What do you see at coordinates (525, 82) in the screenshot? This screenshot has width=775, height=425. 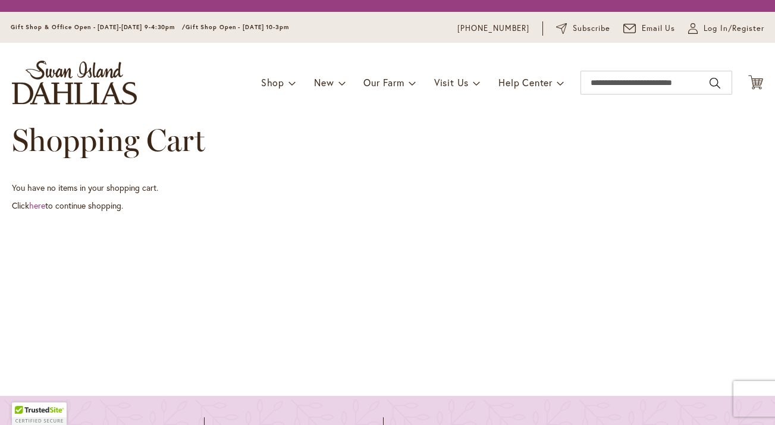 I see `span: Help Center` at bounding box center [525, 82].